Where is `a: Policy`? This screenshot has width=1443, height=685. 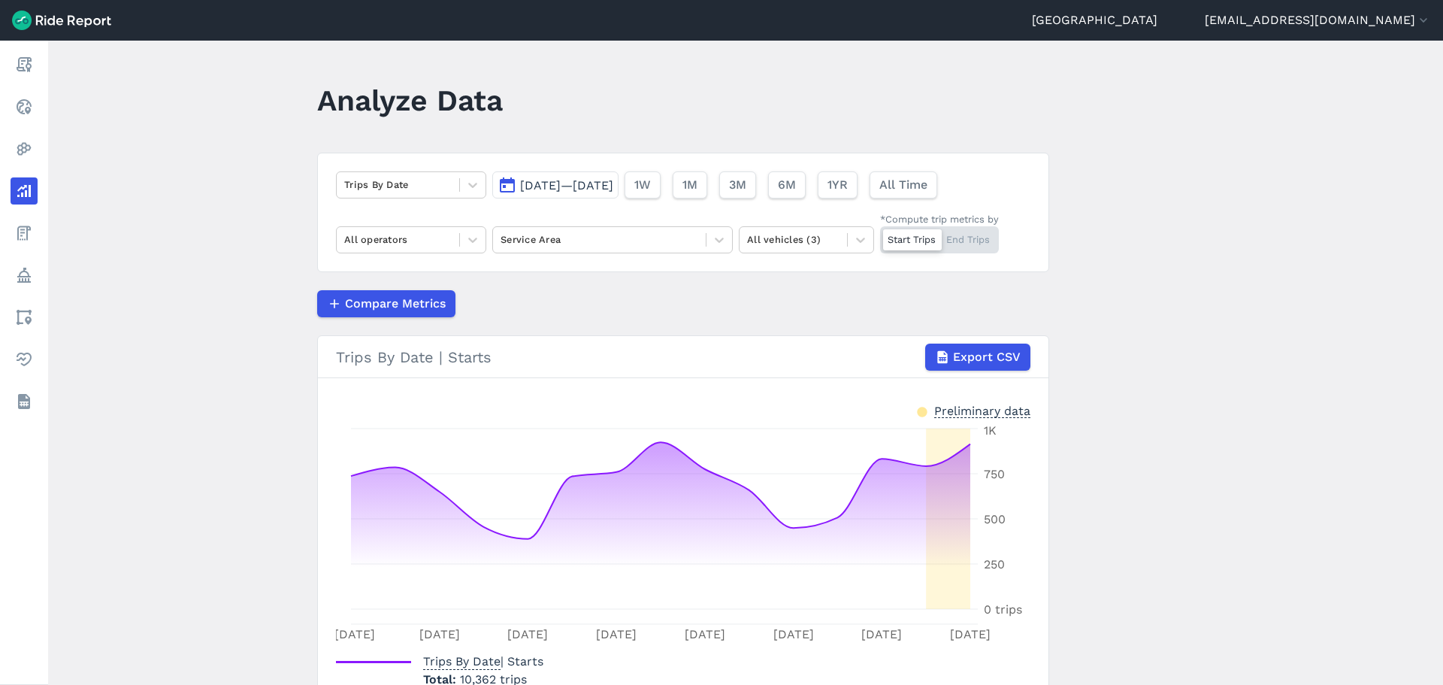 a: Policy is located at coordinates (24, 275).